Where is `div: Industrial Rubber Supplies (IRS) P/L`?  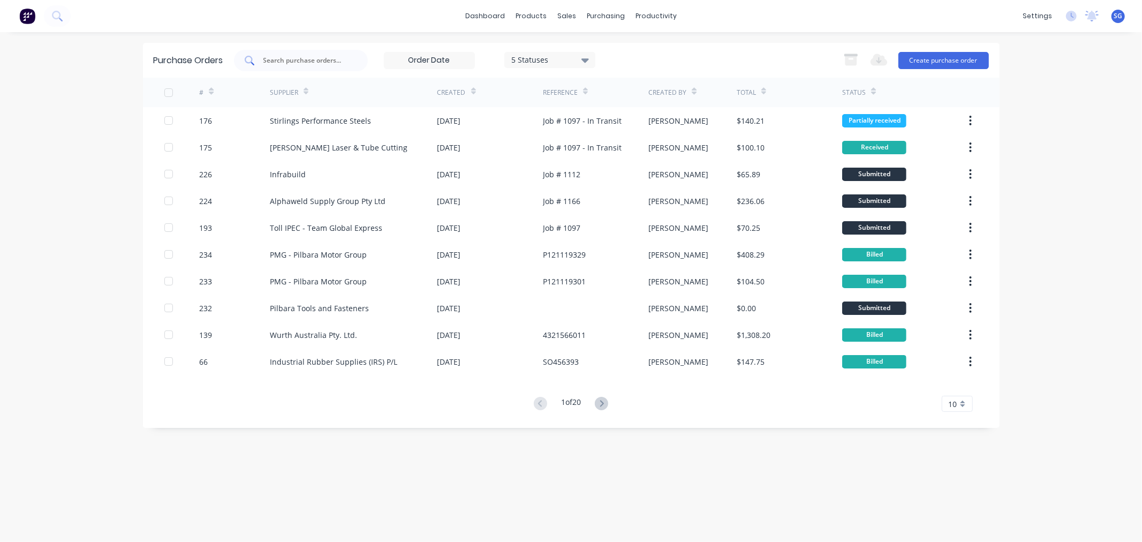
div: Industrial Rubber Supplies (IRS) P/L is located at coordinates (334, 361).